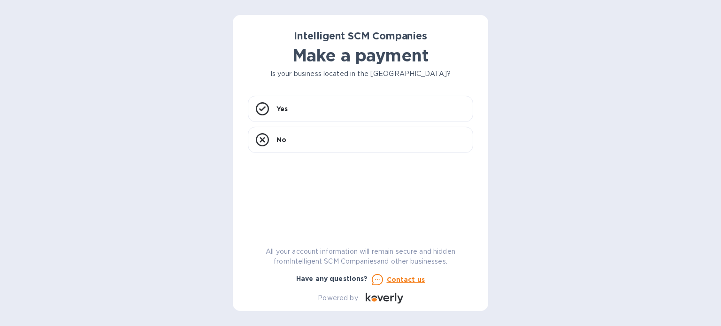  I want to click on p: No, so click(281, 140).